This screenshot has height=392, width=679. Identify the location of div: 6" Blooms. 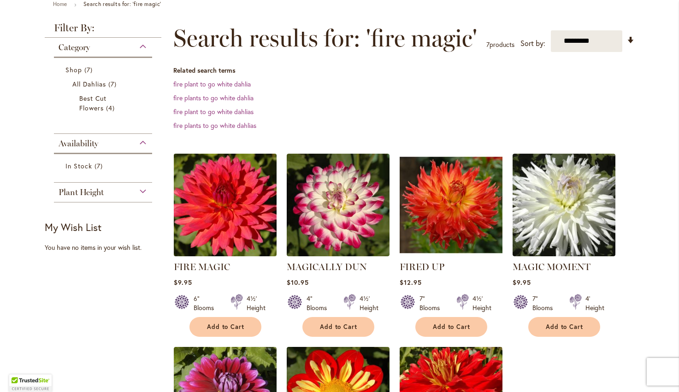
(206, 304).